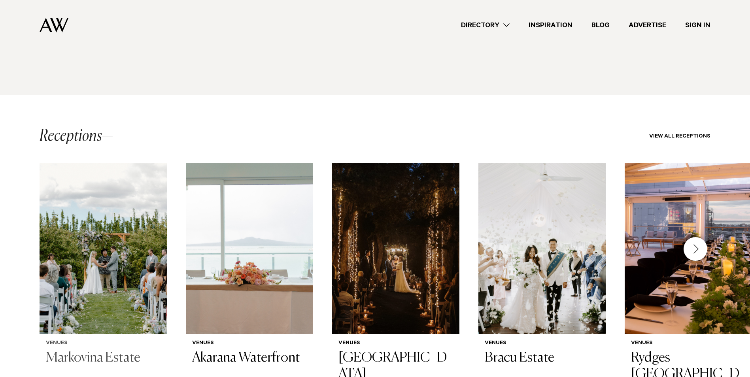  What do you see at coordinates (485, 25) in the screenshot?
I see `a: Directory` at bounding box center [485, 25].